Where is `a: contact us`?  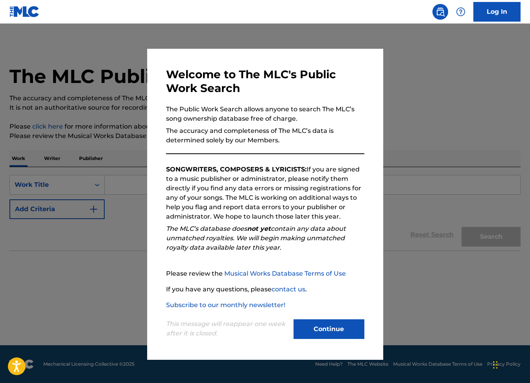
a: contact us is located at coordinates (288, 289).